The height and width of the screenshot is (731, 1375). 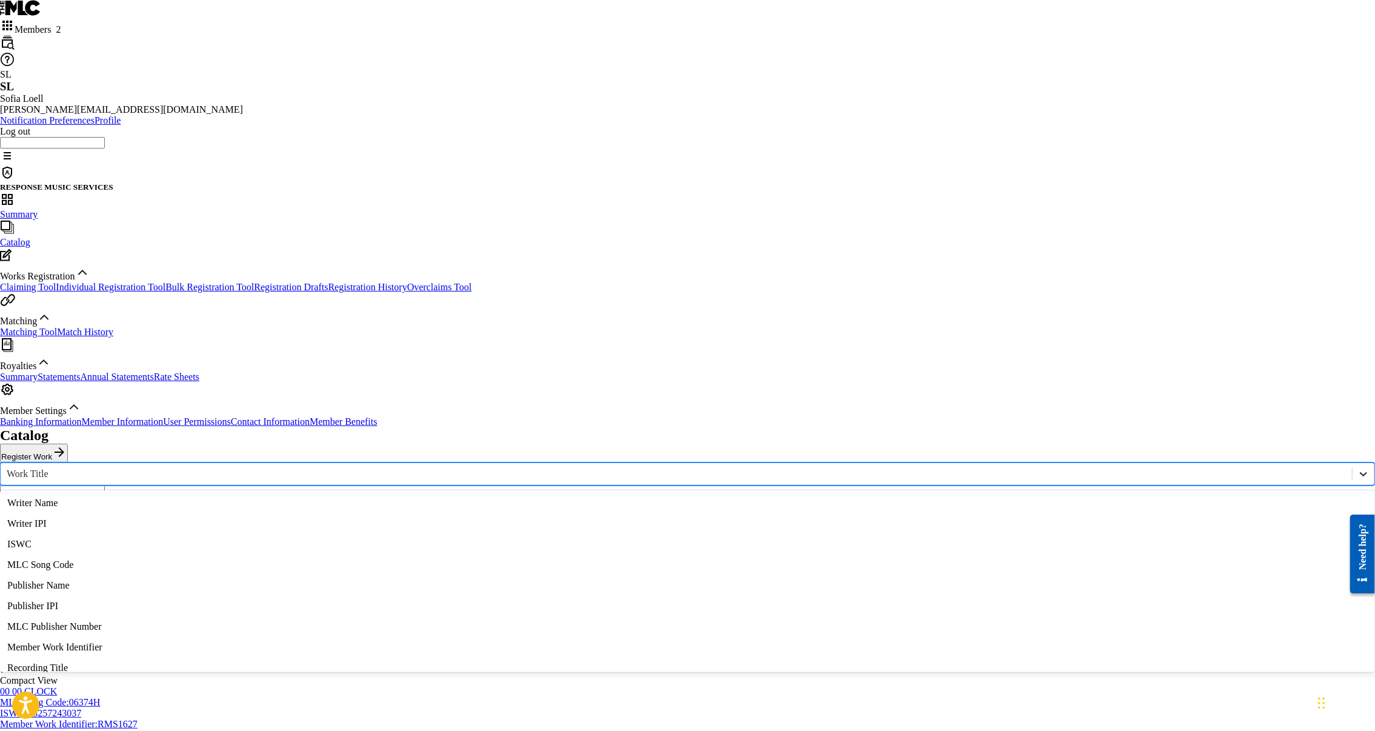 I want to click on a: Registration History, so click(x=368, y=287).